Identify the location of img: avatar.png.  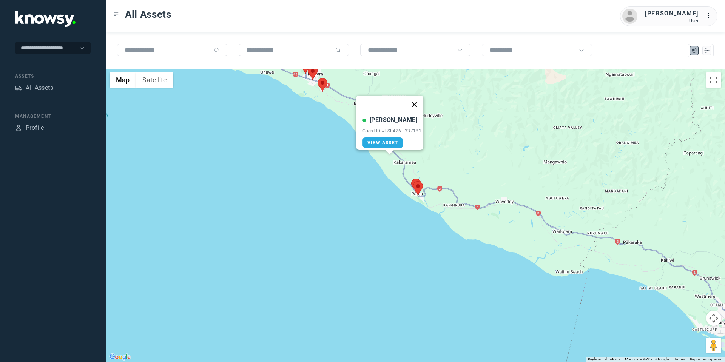
(630, 16).